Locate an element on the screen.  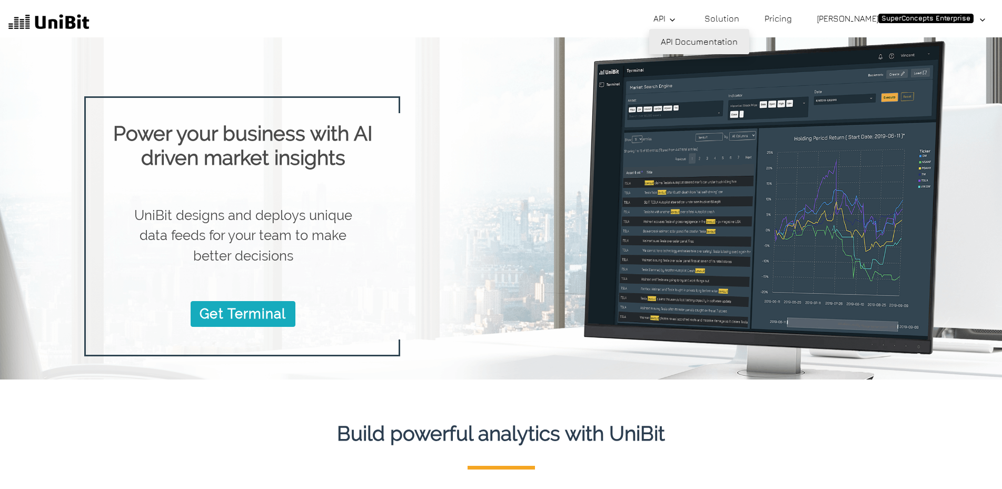
h1: Power your business with AI driven market insights is located at coordinates (243, 146).